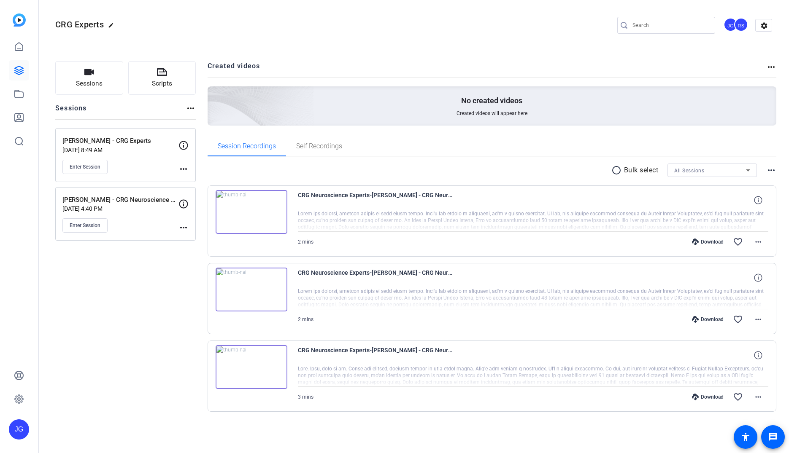  Describe the element at coordinates (689, 171) in the screenshot. I see `span: All Sessions` at that location.